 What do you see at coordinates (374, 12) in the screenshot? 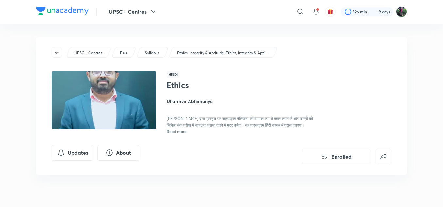
I see `img: streak` at bounding box center [374, 12].